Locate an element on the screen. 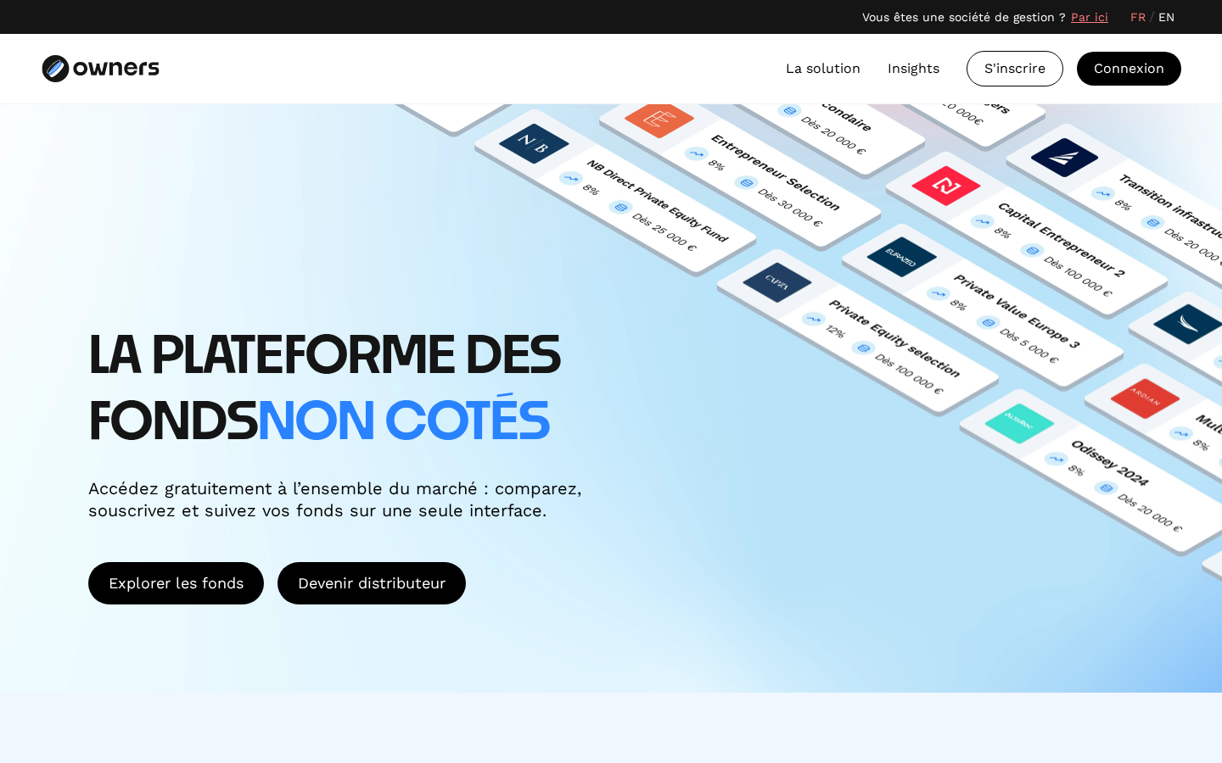 Image resolution: width=1222 pixels, height=763 pixels. a: Connexion is located at coordinates (1128, 69).